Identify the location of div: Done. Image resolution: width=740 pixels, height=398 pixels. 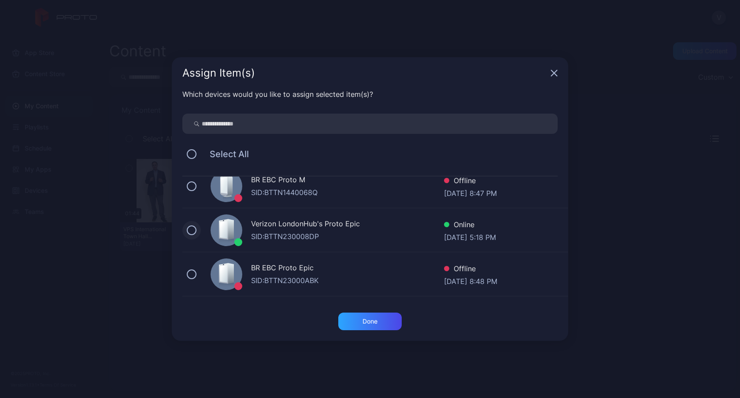
(370, 321).